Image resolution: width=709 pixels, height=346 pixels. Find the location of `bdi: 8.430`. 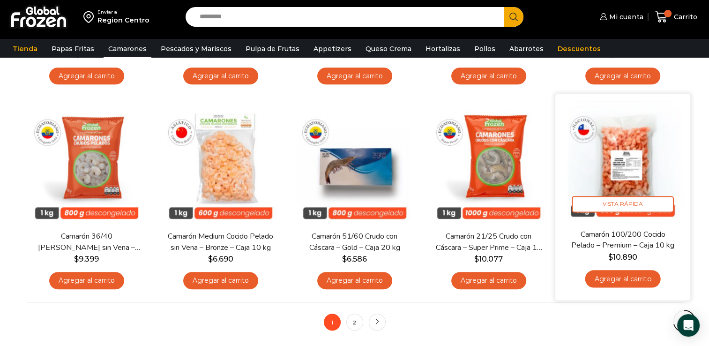

bdi: 8.430 is located at coordinates (488, 54).